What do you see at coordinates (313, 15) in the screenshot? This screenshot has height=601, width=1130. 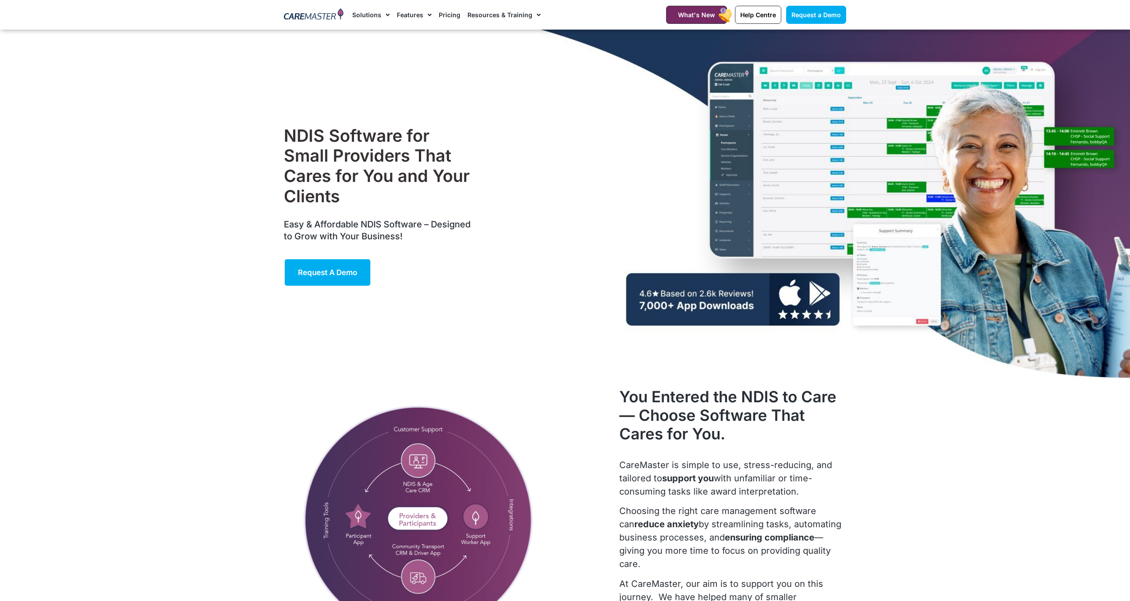 I see `img: CareMaster Logo` at bounding box center [313, 15].